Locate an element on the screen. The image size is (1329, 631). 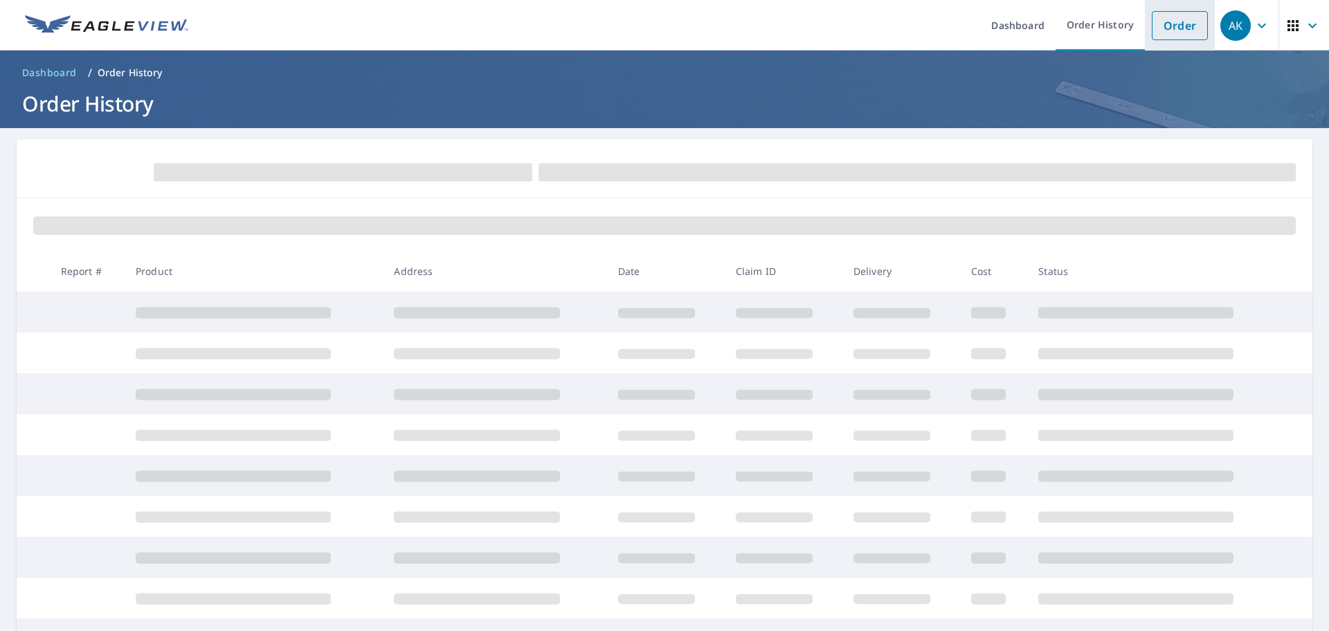
th: Cost is located at coordinates (994, 271).